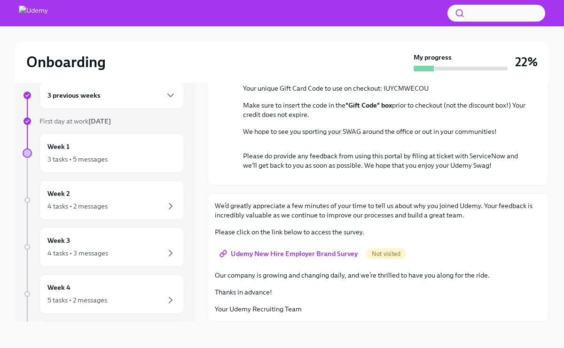 This screenshot has height=348, width=564. What do you see at coordinates (526, 62) in the screenshot?
I see `h3: 22%` at bounding box center [526, 62].